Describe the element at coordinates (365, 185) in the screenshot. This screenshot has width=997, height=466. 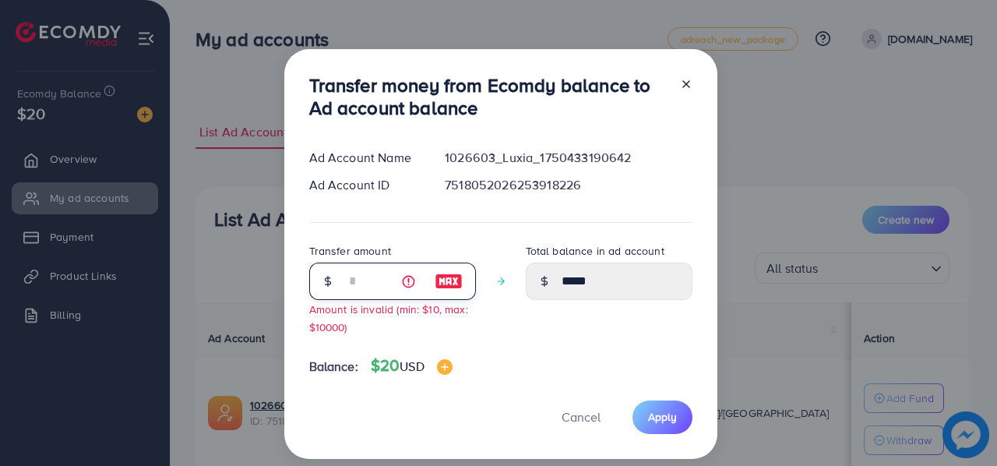
I see `div: Ad Account ID` at that location.